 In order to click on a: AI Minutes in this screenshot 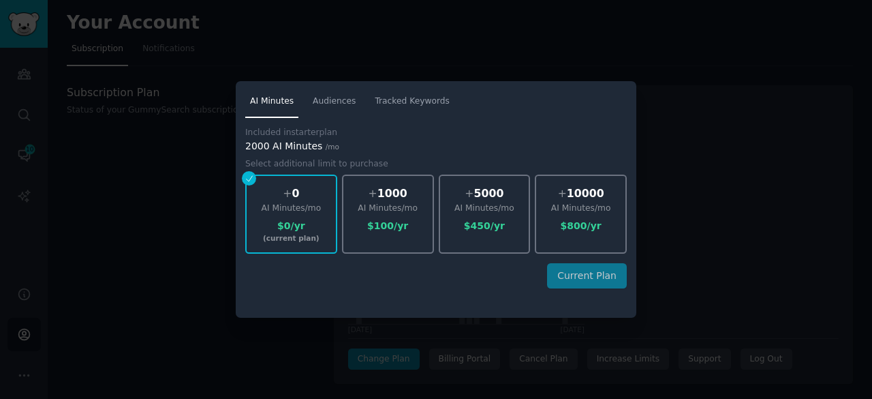, I will do `click(272, 104)`.